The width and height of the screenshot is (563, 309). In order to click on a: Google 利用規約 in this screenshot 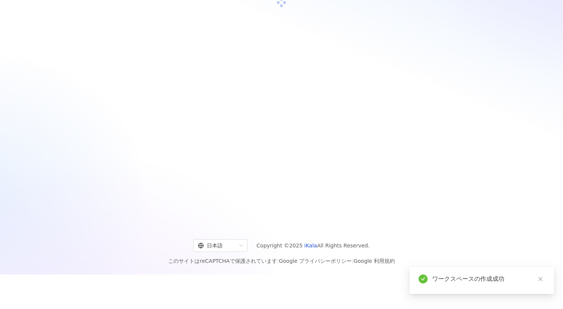, I will do `click(374, 261)`.